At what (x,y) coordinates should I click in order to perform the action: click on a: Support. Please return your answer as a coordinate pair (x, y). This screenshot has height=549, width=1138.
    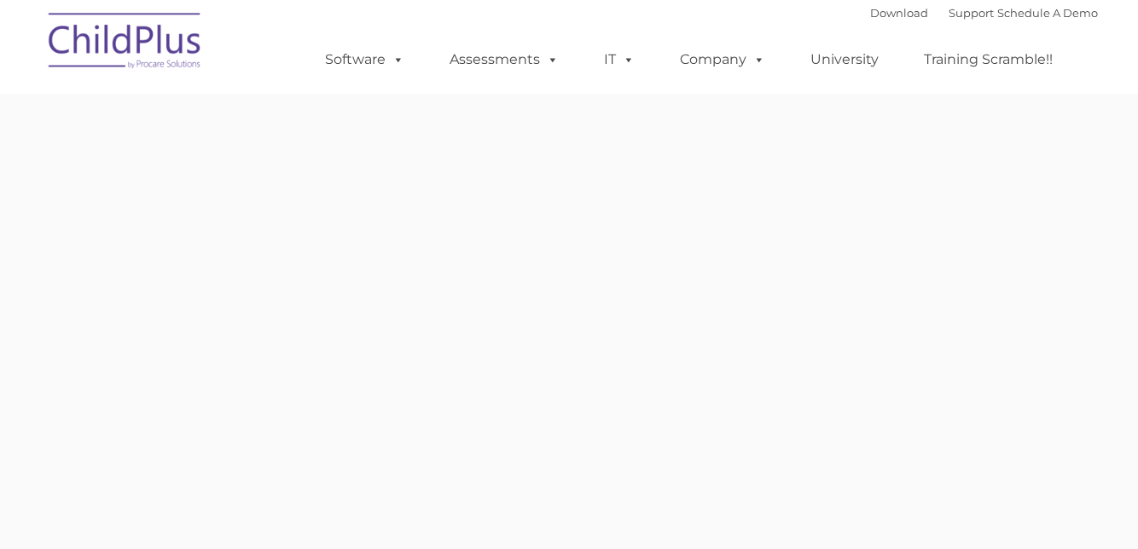
    Looking at the image, I should click on (971, 13).